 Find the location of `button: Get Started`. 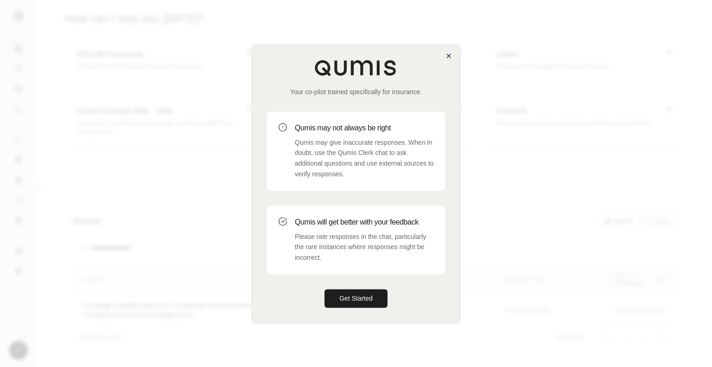

button: Get Started is located at coordinates (356, 298).